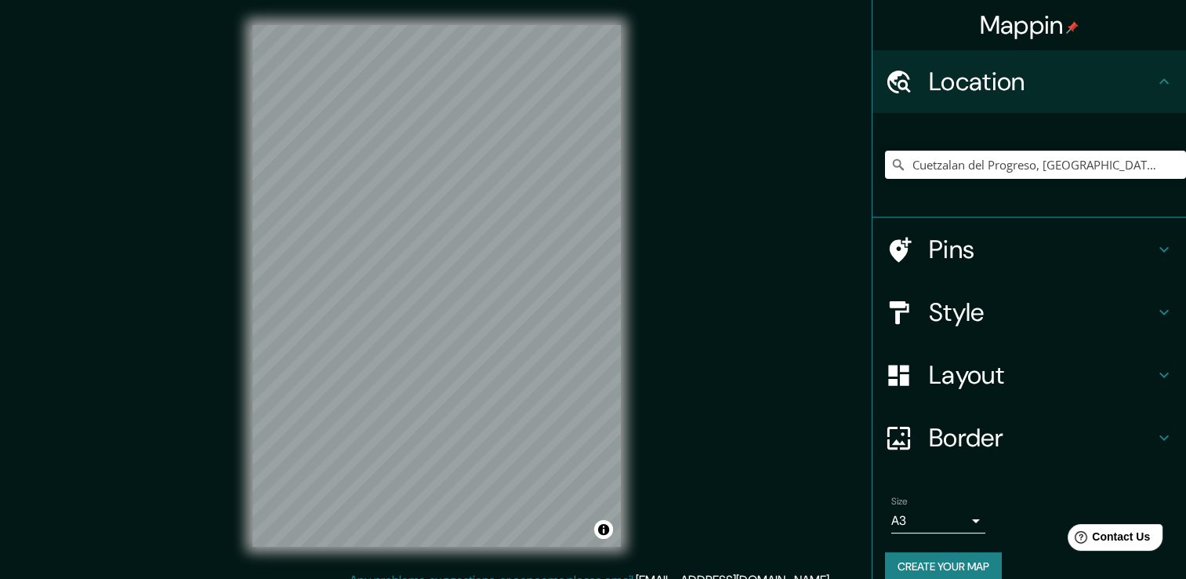 This screenshot has width=1186, height=579. Describe the element at coordinates (1042, 82) in the screenshot. I see `h4: Location` at that location.